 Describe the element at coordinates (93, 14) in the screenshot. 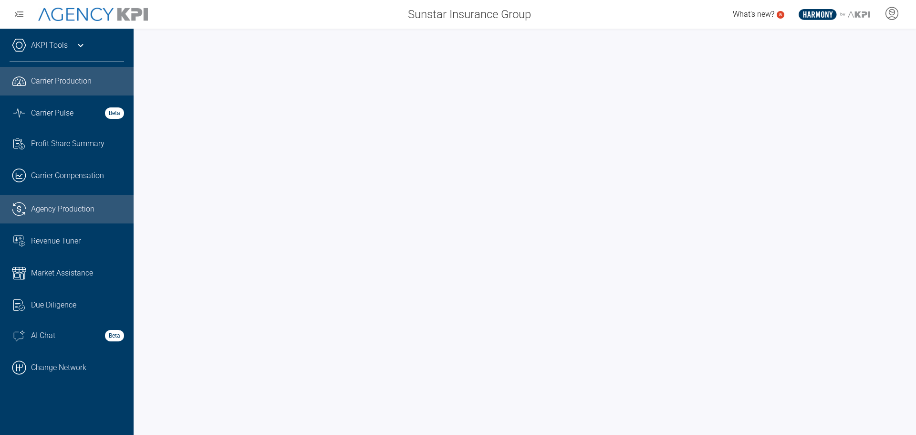

I see `img: AgencyKPI` at that location.